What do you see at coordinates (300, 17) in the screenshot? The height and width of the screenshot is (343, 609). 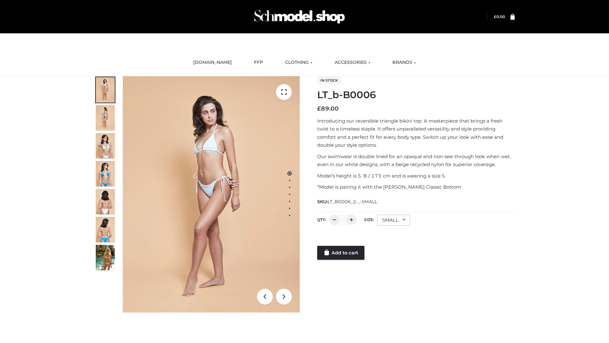 I see `a: Schmodel Admin 964` at bounding box center [300, 17].